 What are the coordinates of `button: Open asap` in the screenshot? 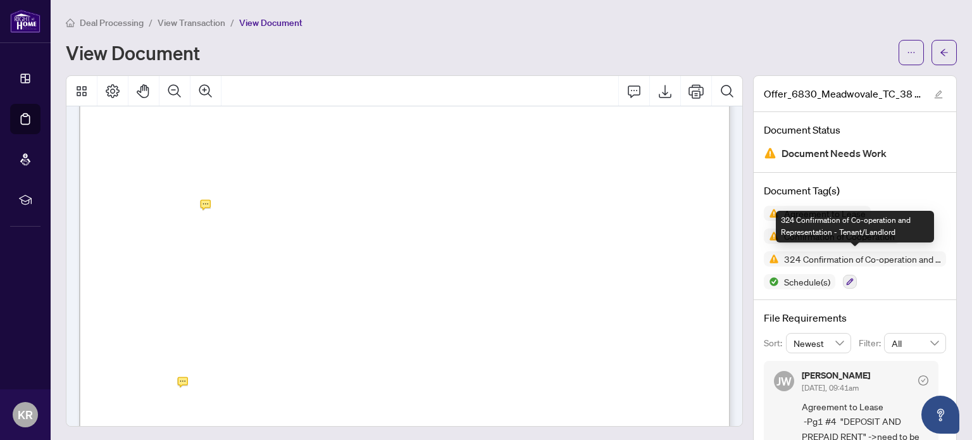 It's located at (941, 415).